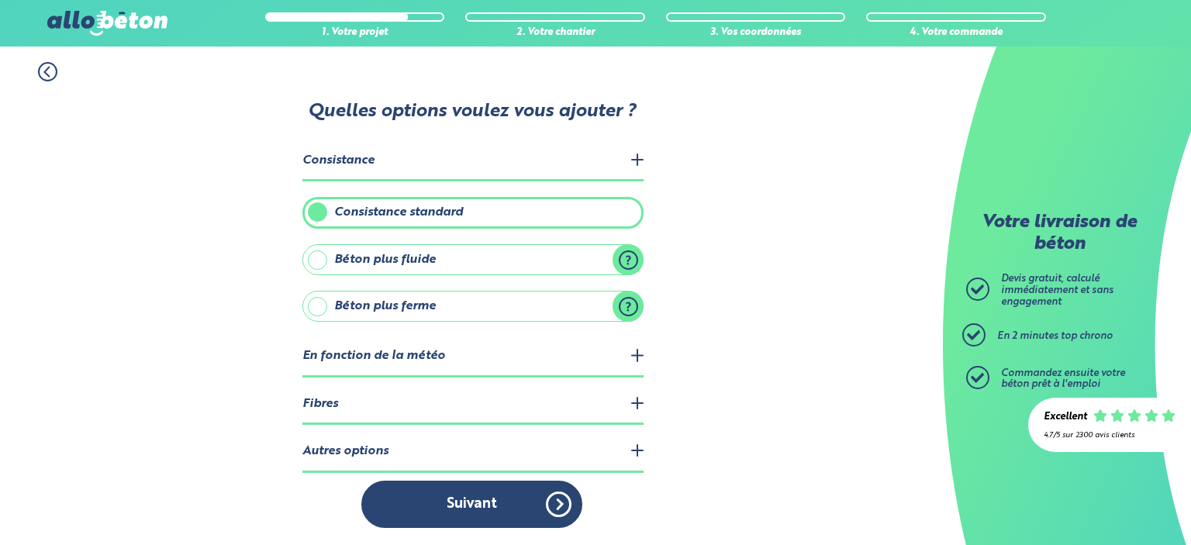 The width and height of the screenshot is (1191, 545). Describe the element at coordinates (473, 260) in the screenshot. I see `label: Béton plus fluide` at that location.